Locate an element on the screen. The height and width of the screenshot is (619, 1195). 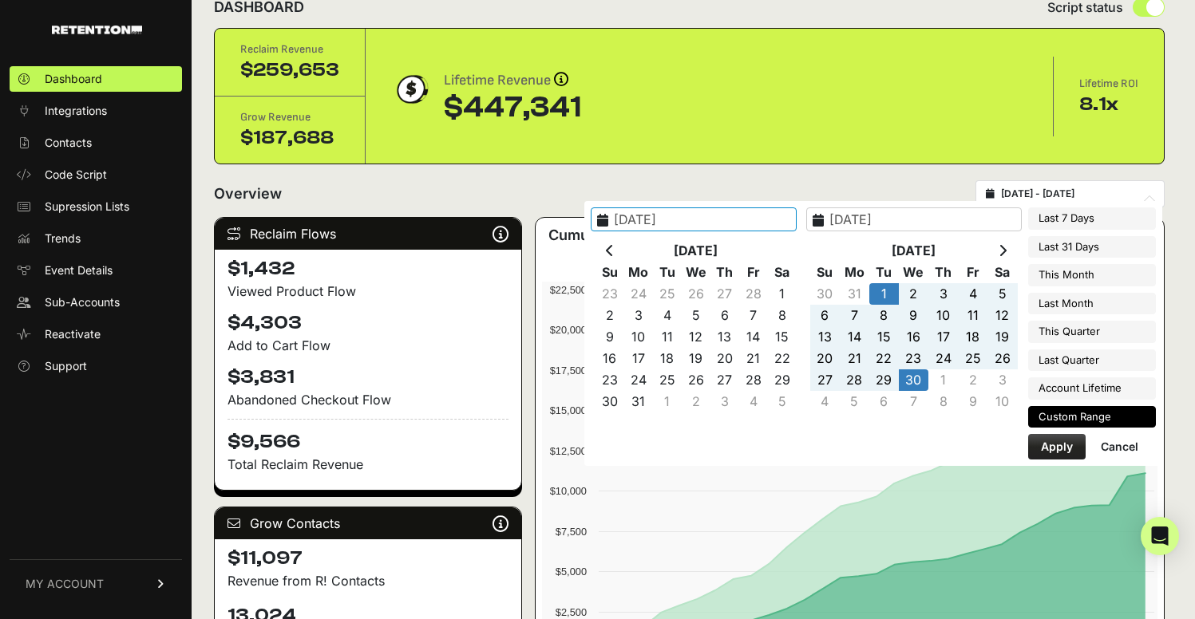
th: Fr is located at coordinates (972, 272).